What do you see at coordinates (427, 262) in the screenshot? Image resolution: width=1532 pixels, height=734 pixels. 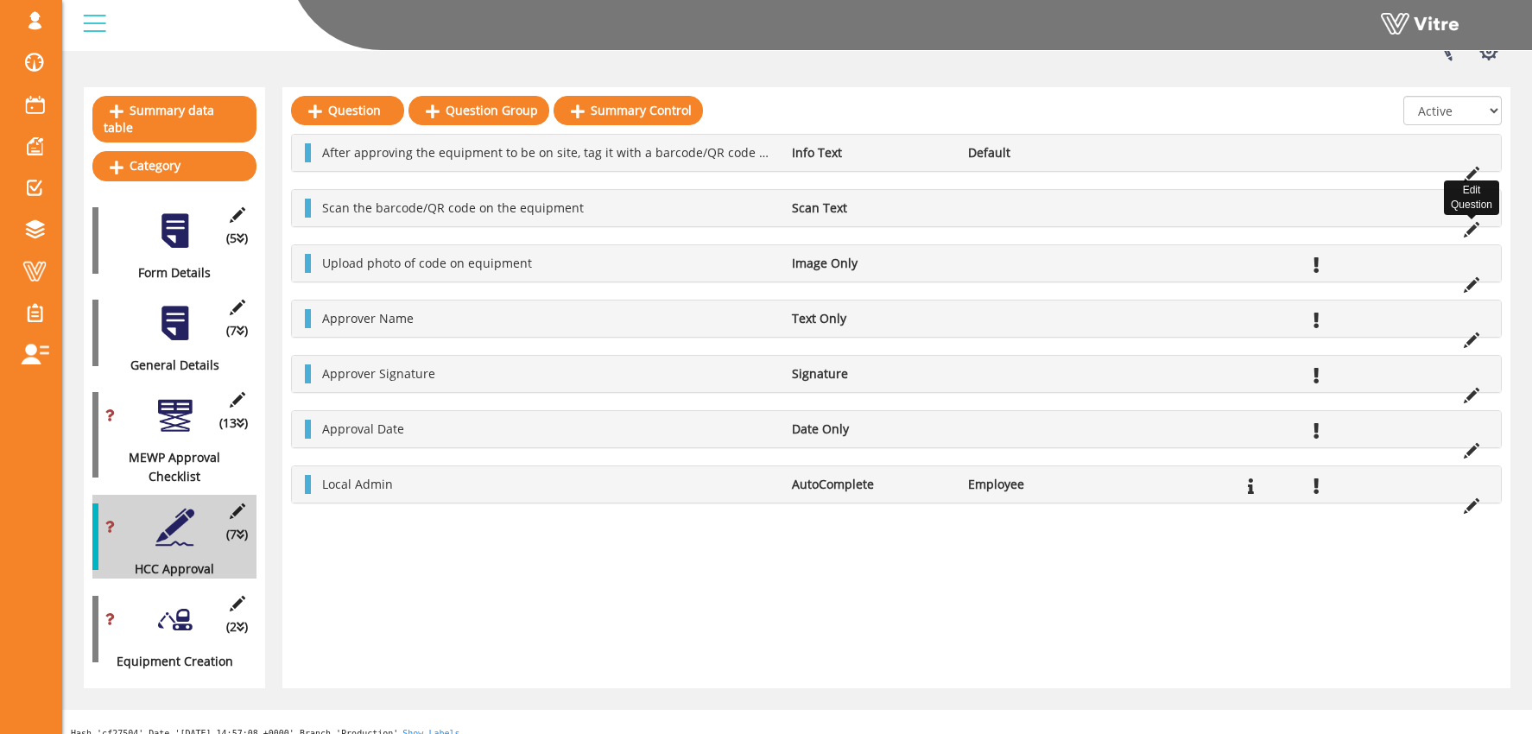 I see `span: Upload photo of code on equipment` at bounding box center [427, 262].